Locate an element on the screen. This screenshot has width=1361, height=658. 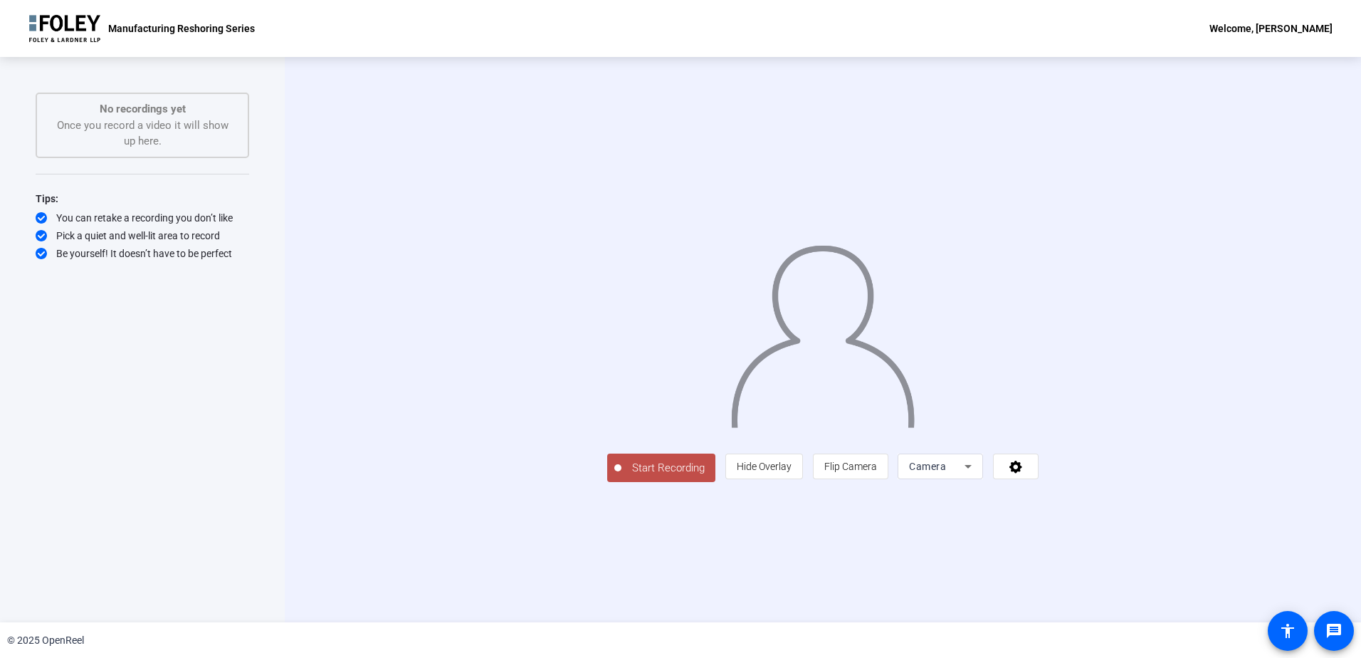
div: Tips: is located at coordinates (142, 199).